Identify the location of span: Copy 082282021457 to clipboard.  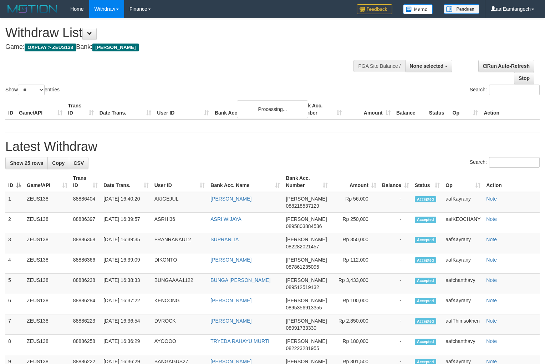
(302, 247).